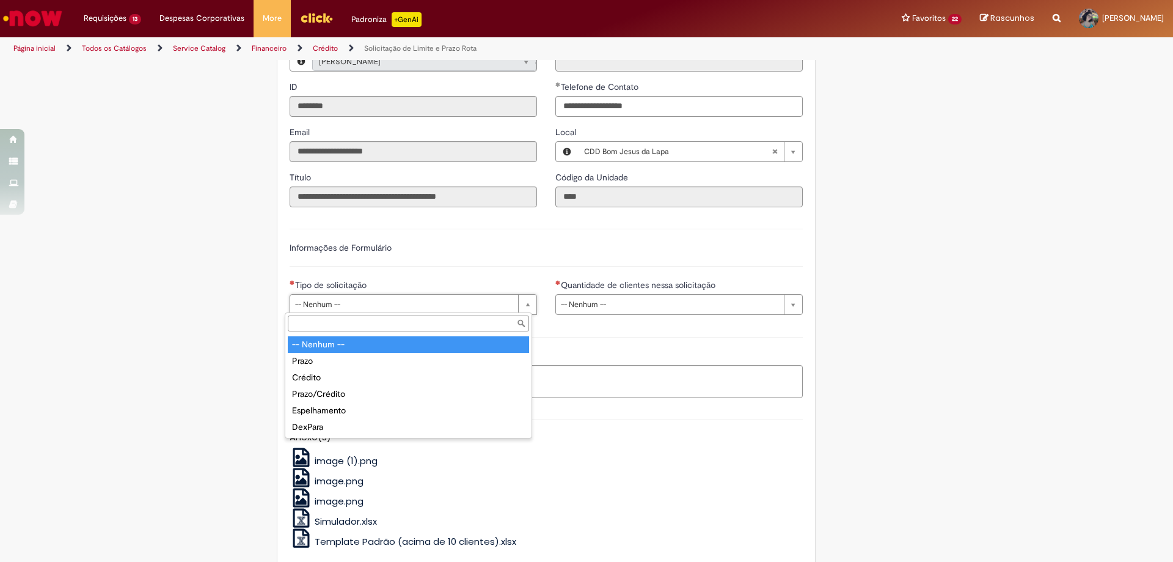 Image resolution: width=1173 pixels, height=562 pixels. I want to click on div: -- Nenhum --, so click(408, 344).